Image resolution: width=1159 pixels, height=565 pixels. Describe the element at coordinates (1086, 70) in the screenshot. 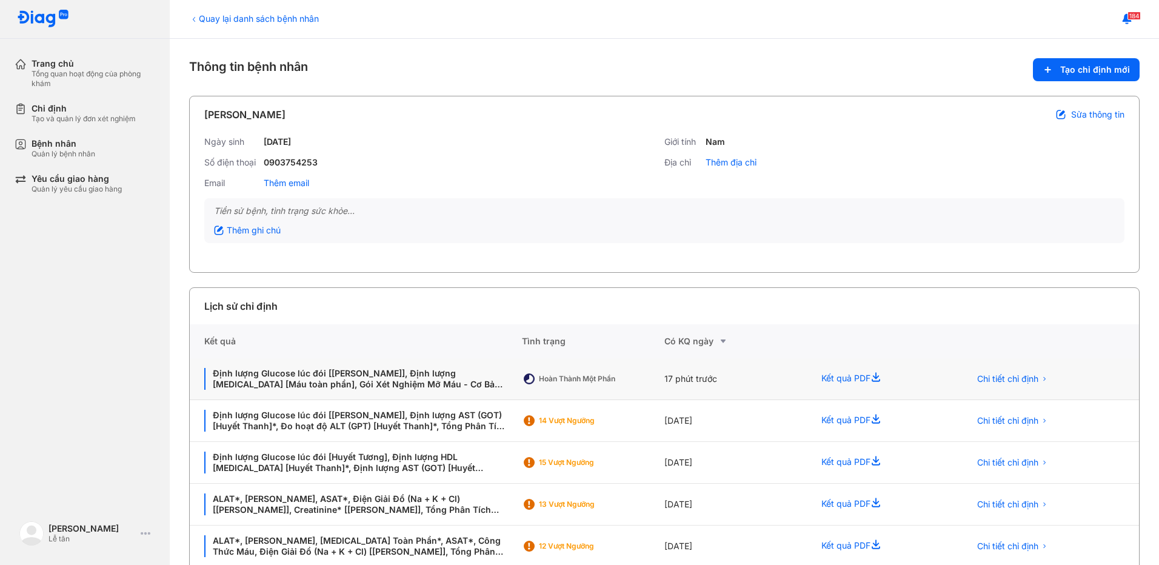

I see `button: Tạo chỉ định mới` at that location.